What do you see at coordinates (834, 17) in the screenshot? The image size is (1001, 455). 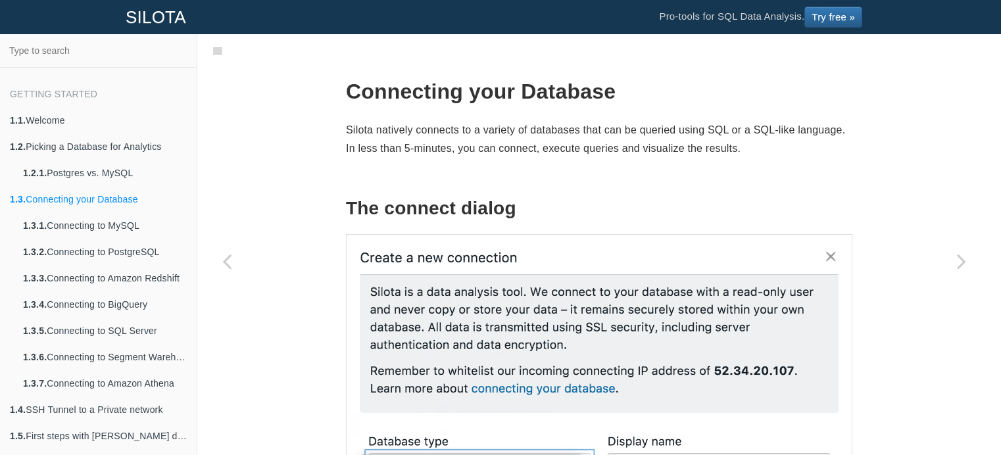 I see `a: Try free »` at bounding box center [834, 17].